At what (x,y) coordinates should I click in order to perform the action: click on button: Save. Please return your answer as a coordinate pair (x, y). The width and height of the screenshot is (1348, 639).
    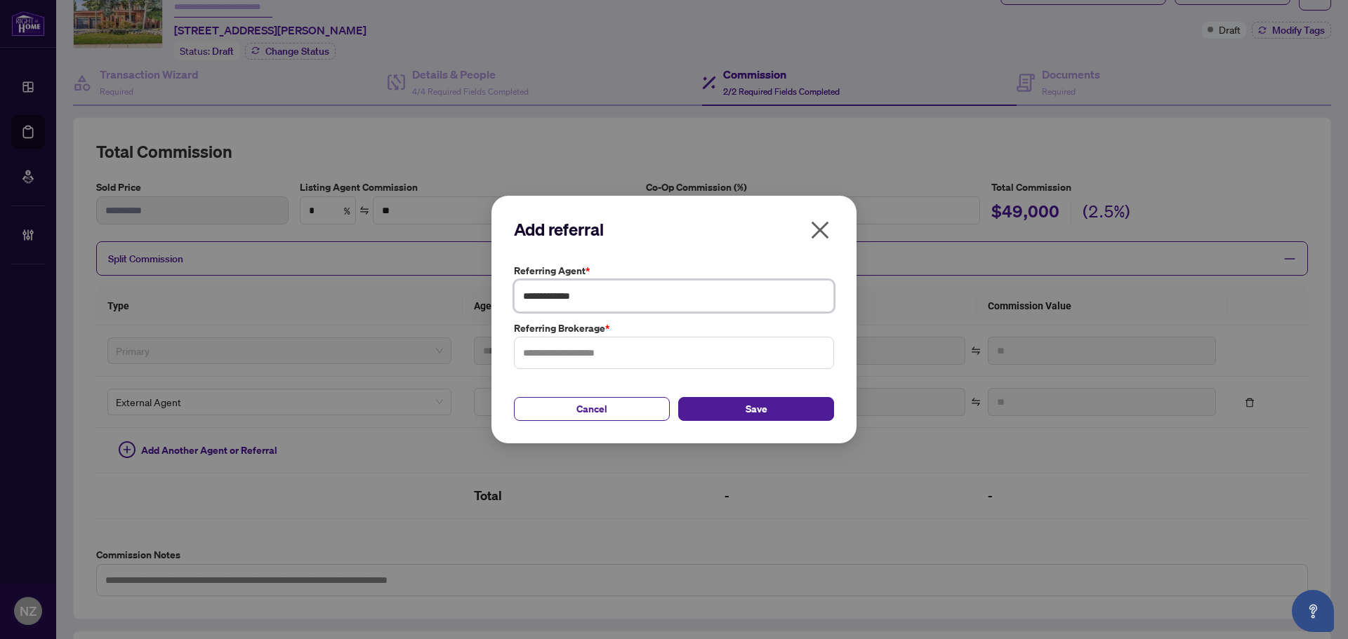
    Looking at the image, I should click on (756, 409).